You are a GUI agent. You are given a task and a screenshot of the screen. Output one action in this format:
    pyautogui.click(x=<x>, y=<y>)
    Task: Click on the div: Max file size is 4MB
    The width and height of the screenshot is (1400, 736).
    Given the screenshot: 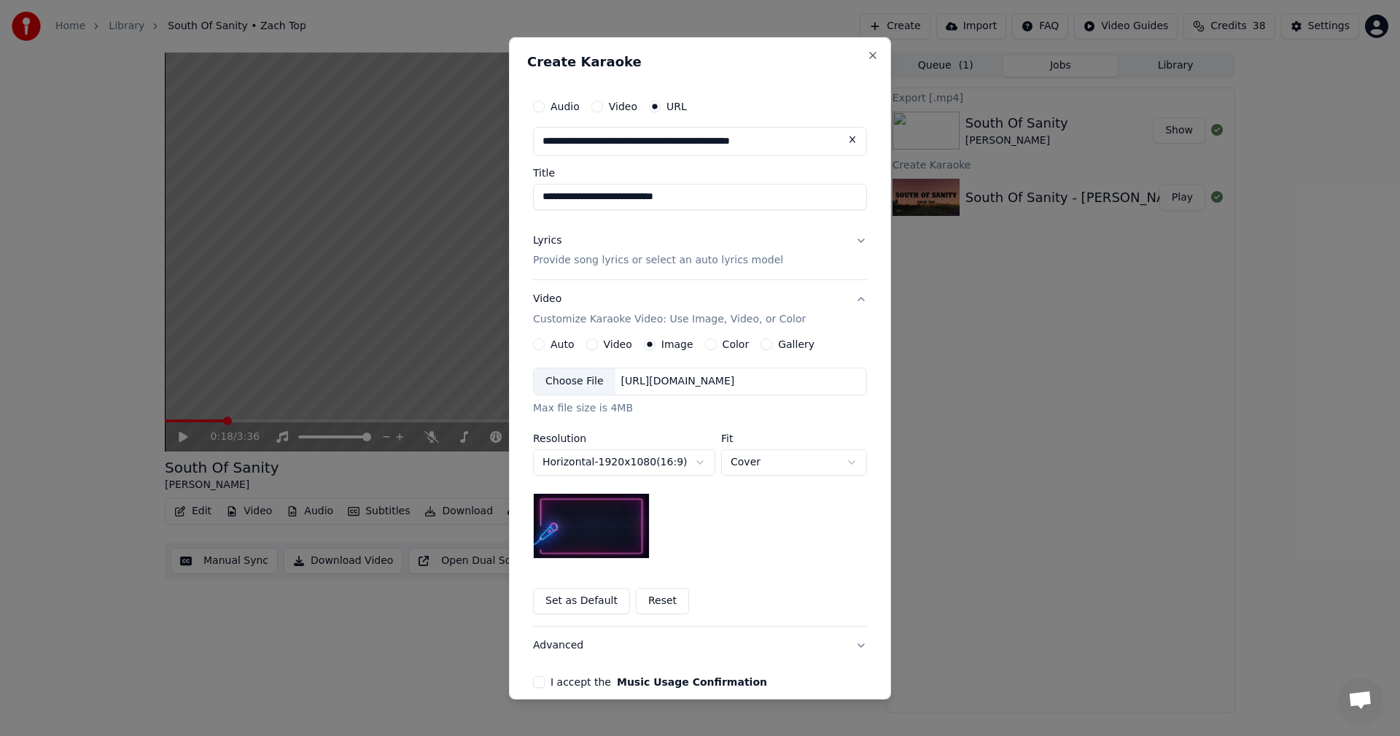 What is the action you would take?
    pyautogui.click(x=700, y=408)
    